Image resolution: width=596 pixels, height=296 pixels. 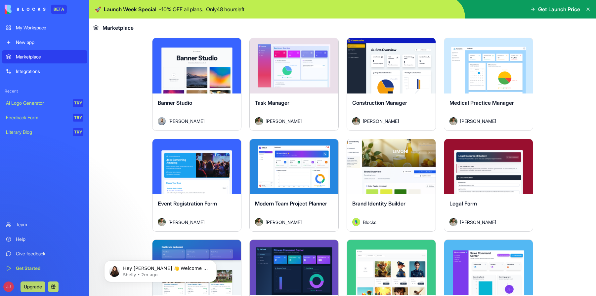 What do you see at coordinates (9, 287) in the screenshot?
I see `span: JJ` at bounding box center [9, 287].